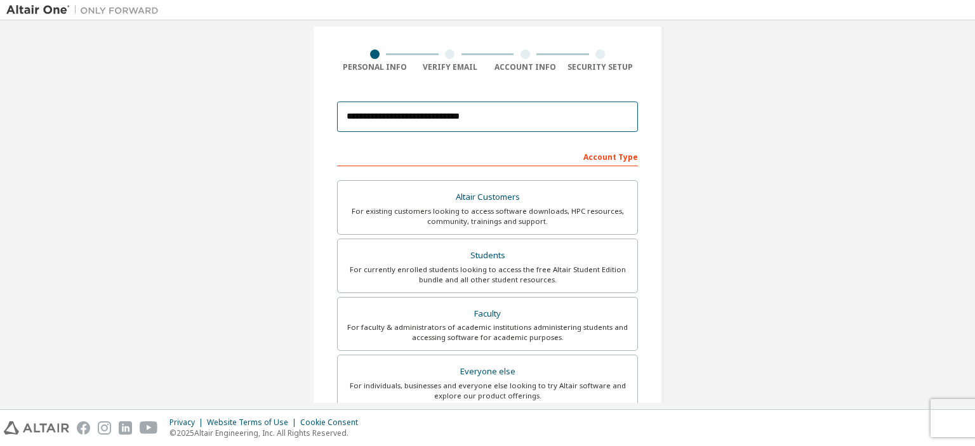  Describe the element at coordinates (188, 423) in the screenshot. I see `div: Privacy` at that location.